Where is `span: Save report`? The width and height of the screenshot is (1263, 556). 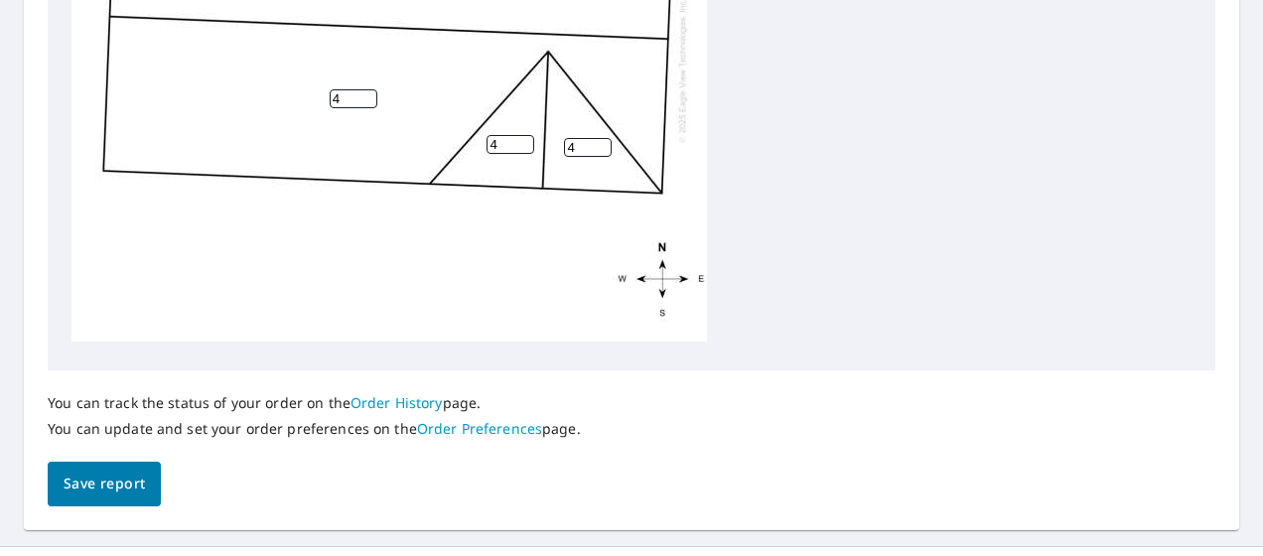
span: Save report is located at coordinates (104, 484).